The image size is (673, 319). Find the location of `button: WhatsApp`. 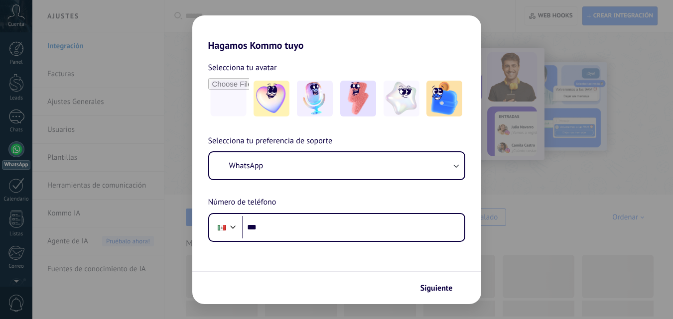

button: WhatsApp is located at coordinates (337, 166).